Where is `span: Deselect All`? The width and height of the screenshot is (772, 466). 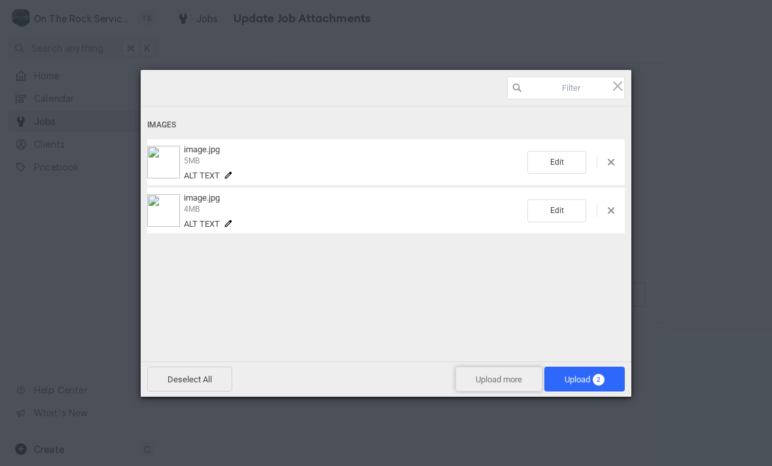
span: Deselect All is located at coordinates (190, 379).